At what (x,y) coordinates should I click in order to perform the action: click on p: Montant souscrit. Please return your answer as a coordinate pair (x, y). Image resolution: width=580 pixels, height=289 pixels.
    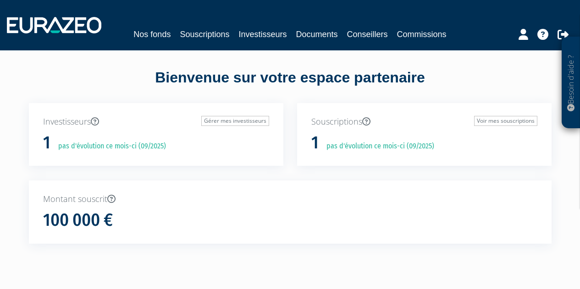
    Looking at the image, I should click on (290, 199).